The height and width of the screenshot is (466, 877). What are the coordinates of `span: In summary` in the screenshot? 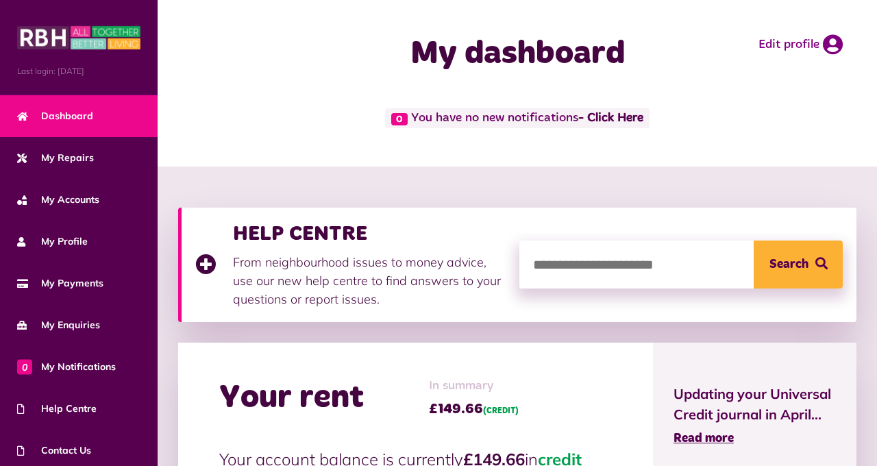 It's located at (473, 386).